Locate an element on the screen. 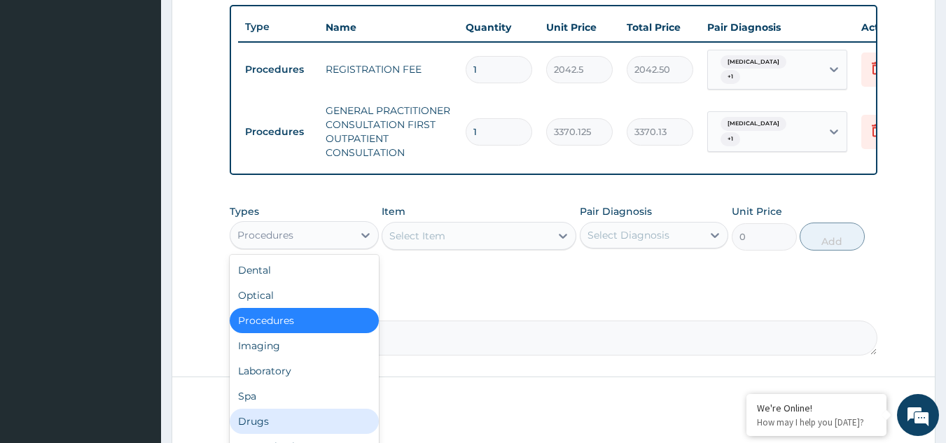 This screenshot has height=443, width=946. td: GENERAL PRACTITIONER CONSULTATION FIRST OUTPATIENT CONSULTATION is located at coordinates (389, 132).